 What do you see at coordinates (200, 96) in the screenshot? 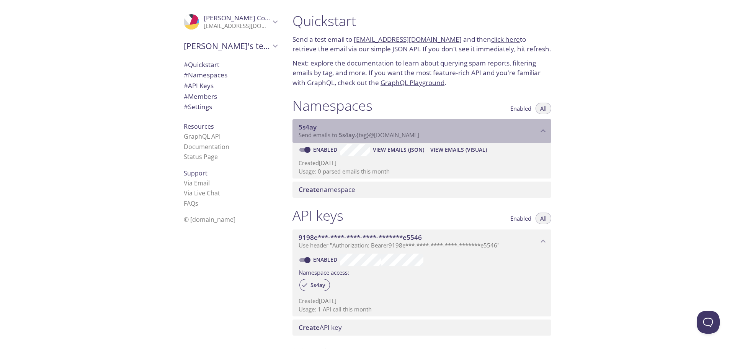
I see `span: Members` at bounding box center [200, 96].